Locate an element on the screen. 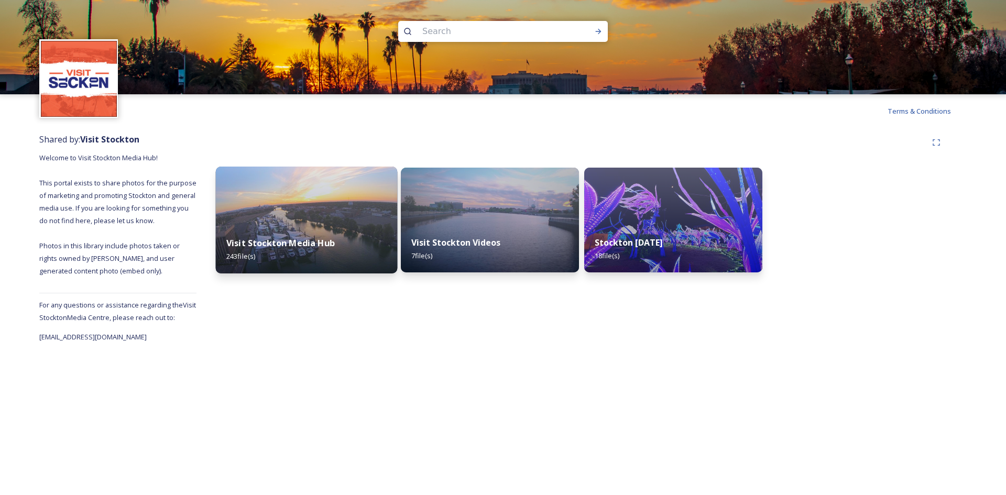 The height and width of the screenshot is (495, 1006). a: Terms & Conditions is located at coordinates (927, 111).